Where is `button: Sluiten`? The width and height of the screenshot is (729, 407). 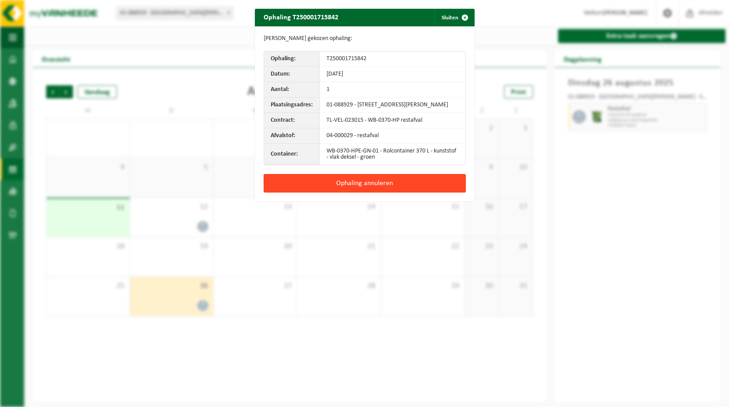 button: Sluiten is located at coordinates (454, 18).